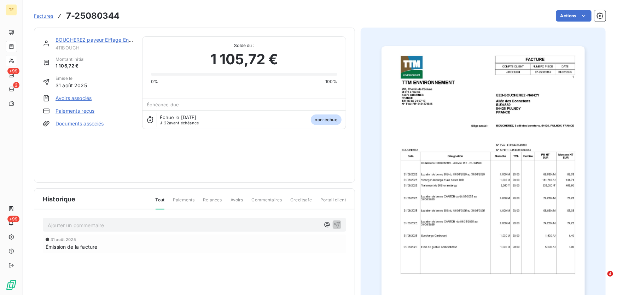 The image size is (617, 295). Describe the element at coordinates (70, 59) in the screenshot. I see `span: Montant initial` at that location.